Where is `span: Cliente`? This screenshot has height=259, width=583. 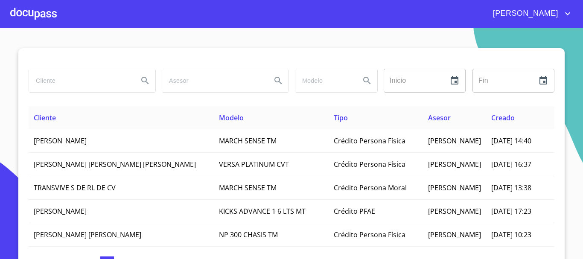 span: Cliente is located at coordinates (45, 118).